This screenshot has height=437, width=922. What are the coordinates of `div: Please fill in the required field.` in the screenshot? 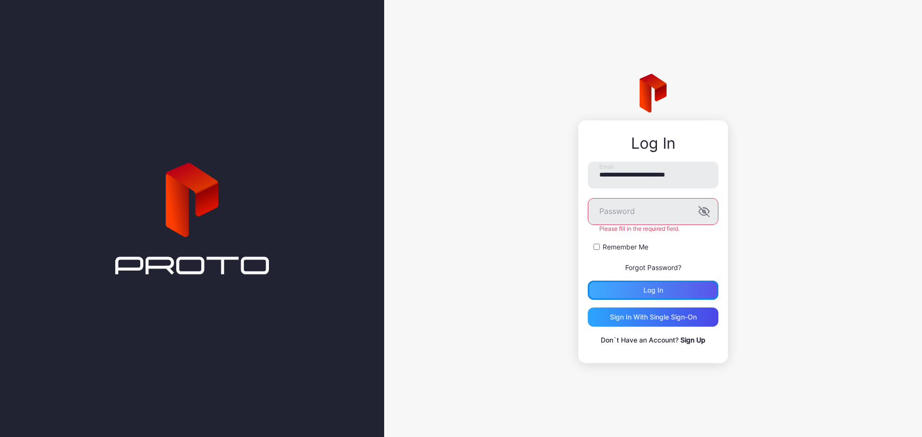 It's located at (653, 229).